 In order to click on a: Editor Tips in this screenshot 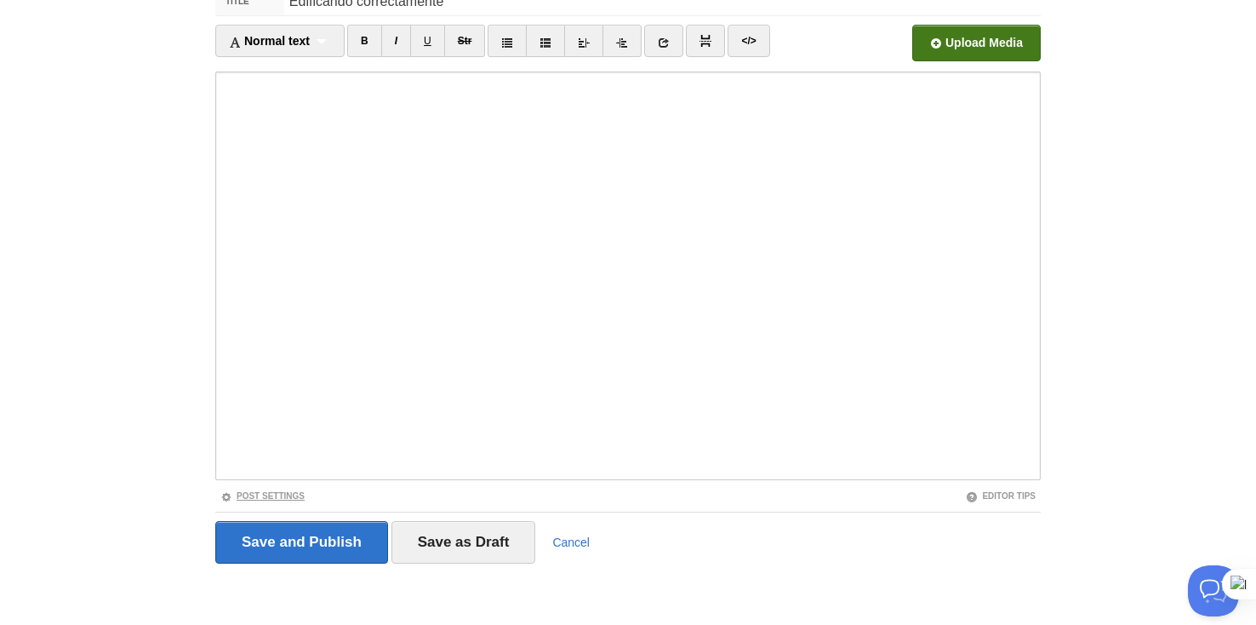, I will do `click(1001, 495)`.